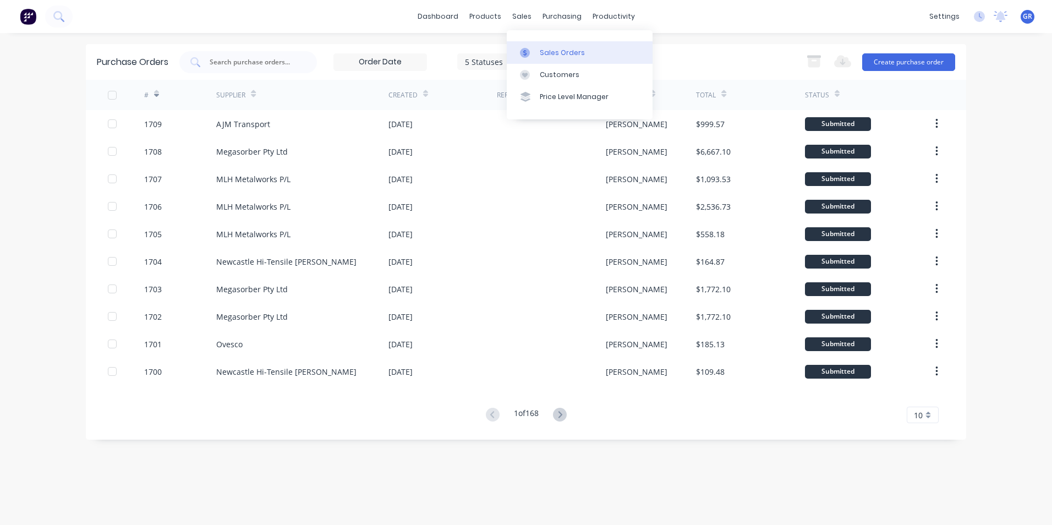  Describe the element at coordinates (579, 97) in the screenshot. I see `a: Price Level Manager` at that location.